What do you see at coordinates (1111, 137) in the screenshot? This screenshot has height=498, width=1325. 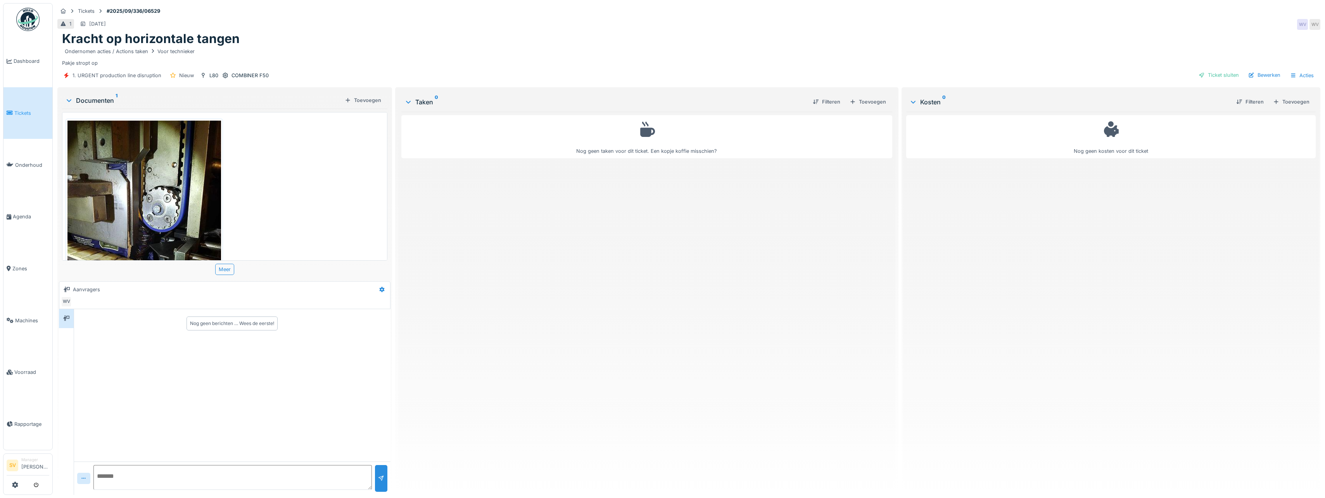 I see `div: Nog geen kosten voor dit ticket` at bounding box center [1111, 137].